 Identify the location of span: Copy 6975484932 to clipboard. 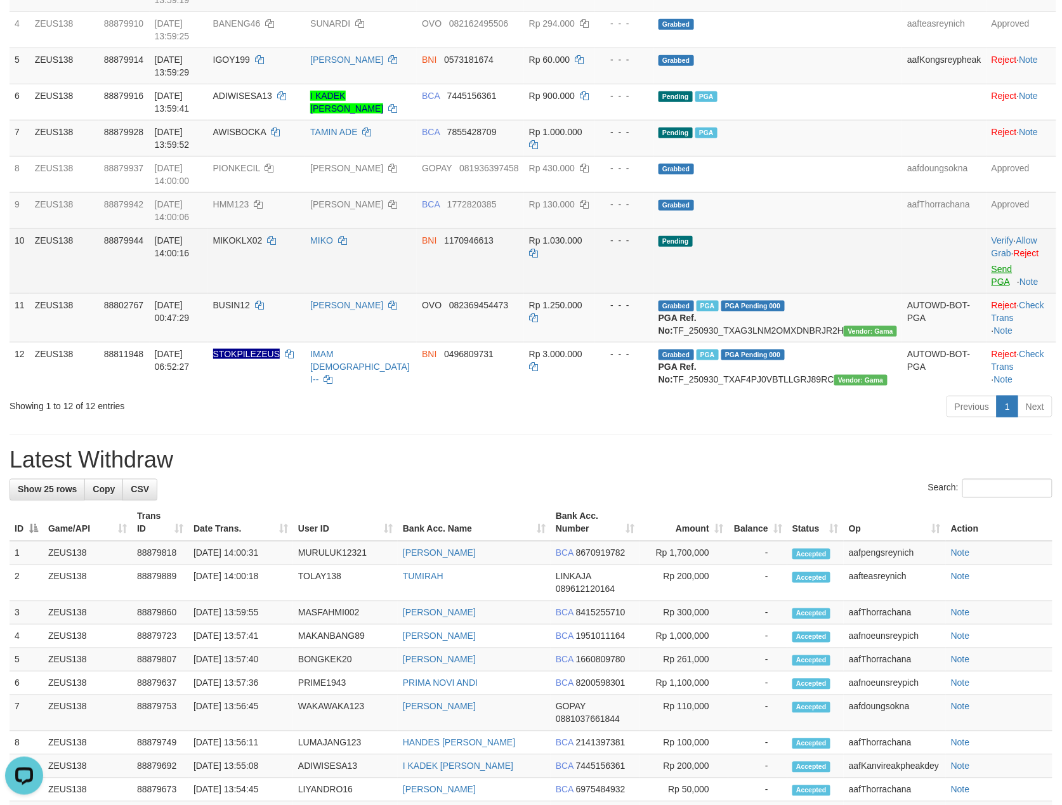
(601, 790).